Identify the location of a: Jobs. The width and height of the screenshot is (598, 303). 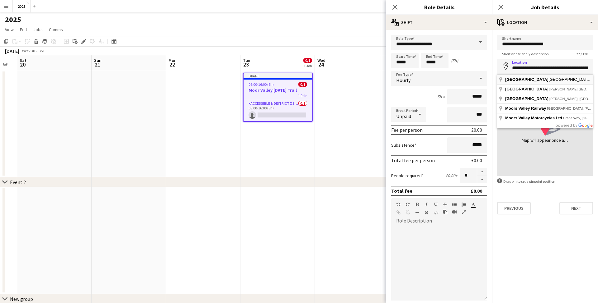
(38, 30).